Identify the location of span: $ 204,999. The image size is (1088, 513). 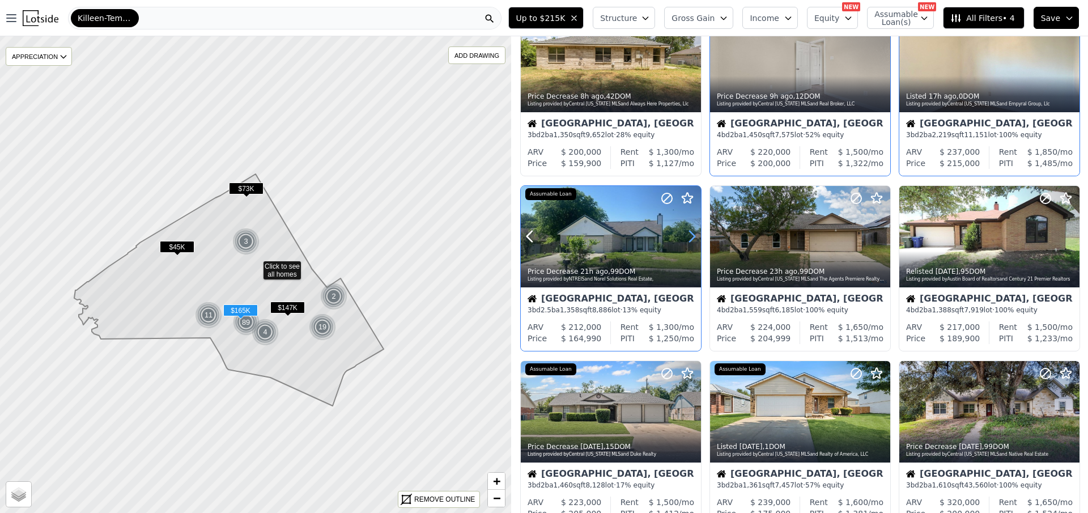
(770, 338).